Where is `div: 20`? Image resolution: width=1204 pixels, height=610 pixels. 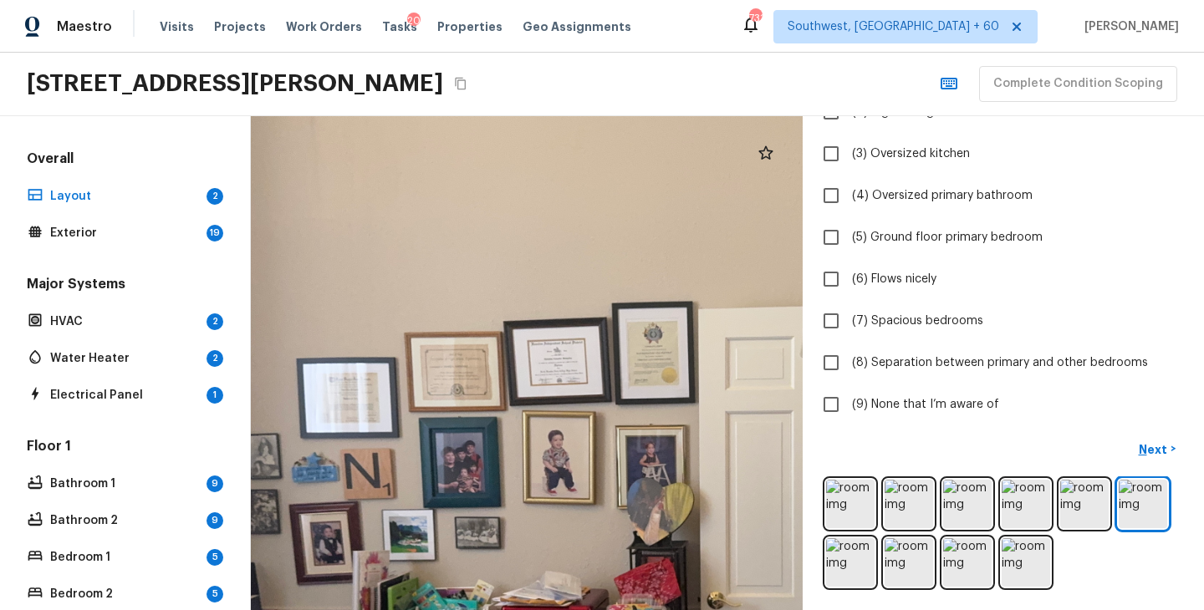
div: 20 is located at coordinates (414, 21).